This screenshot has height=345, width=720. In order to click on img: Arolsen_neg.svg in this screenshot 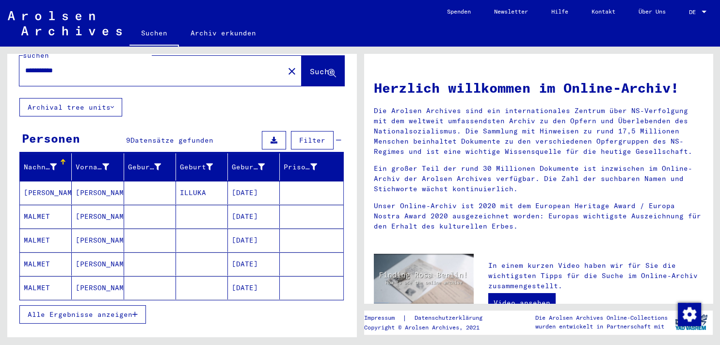, I will do `click(64, 23)`.